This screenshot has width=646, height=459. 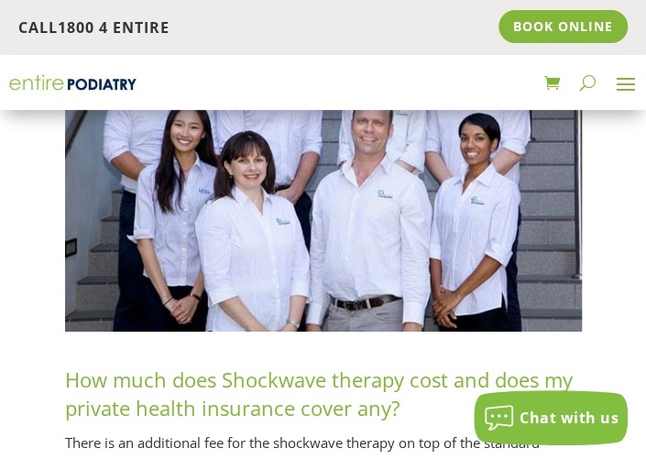 What do you see at coordinates (563, 27) in the screenshot?
I see `a: Book Online` at bounding box center [563, 27].